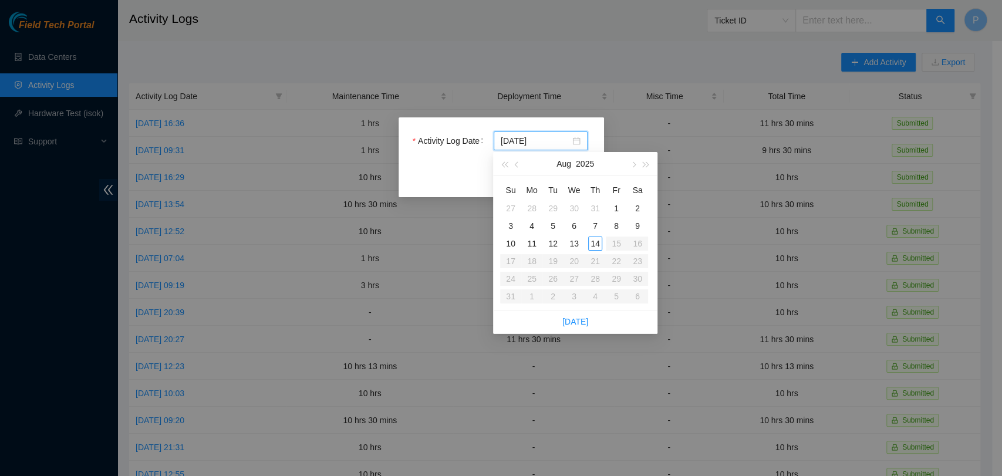 This screenshot has width=1002, height=476. Describe the element at coordinates (532, 226) in the screenshot. I see `td: 2025-08-04` at that location.